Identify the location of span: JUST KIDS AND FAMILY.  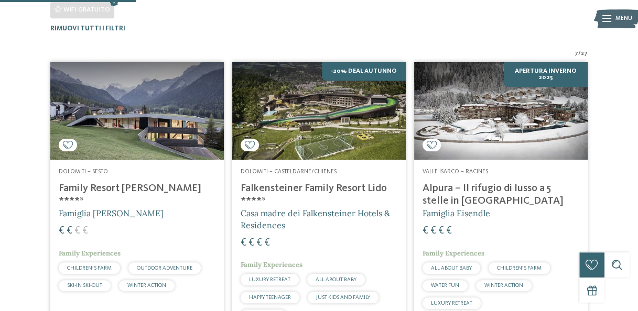
(343, 298).